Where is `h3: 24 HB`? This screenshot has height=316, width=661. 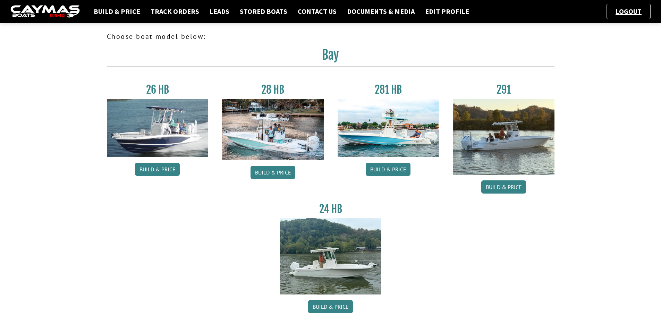
h3: 24 HB is located at coordinates (330, 209).